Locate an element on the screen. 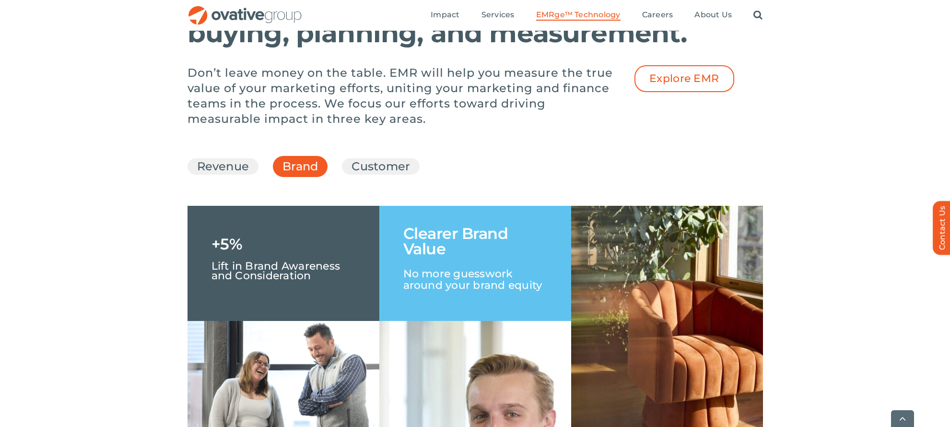 The height and width of the screenshot is (427, 950). a: Services is located at coordinates (498, 15).